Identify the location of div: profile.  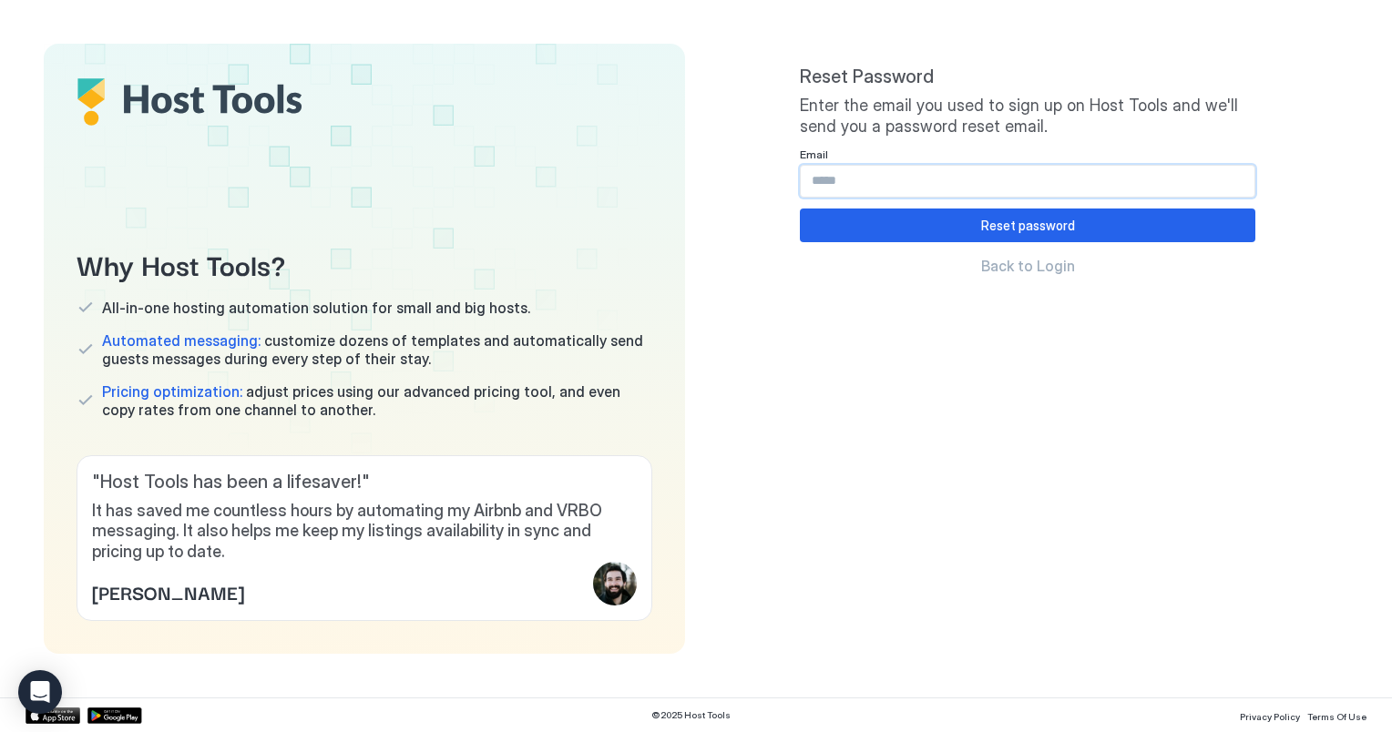
(615, 584).